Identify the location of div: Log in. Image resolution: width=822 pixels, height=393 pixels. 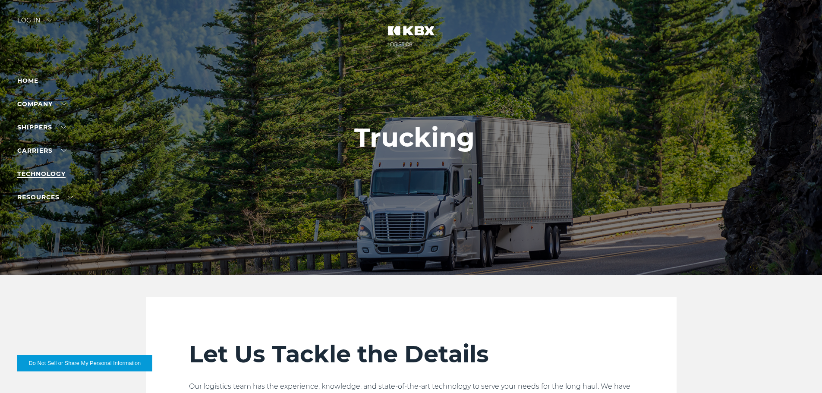
(35, 23).